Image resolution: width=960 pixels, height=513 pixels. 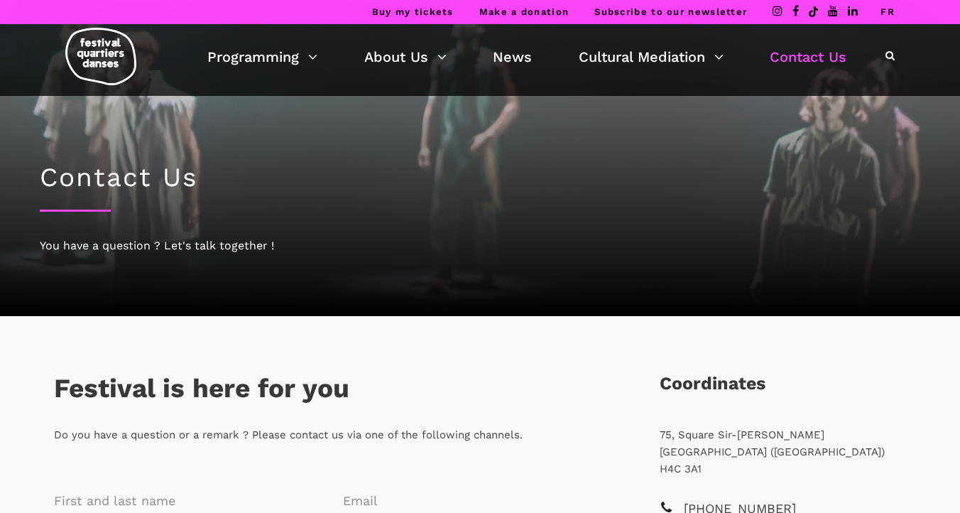 I want to click on h1: Contact Us, so click(x=480, y=178).